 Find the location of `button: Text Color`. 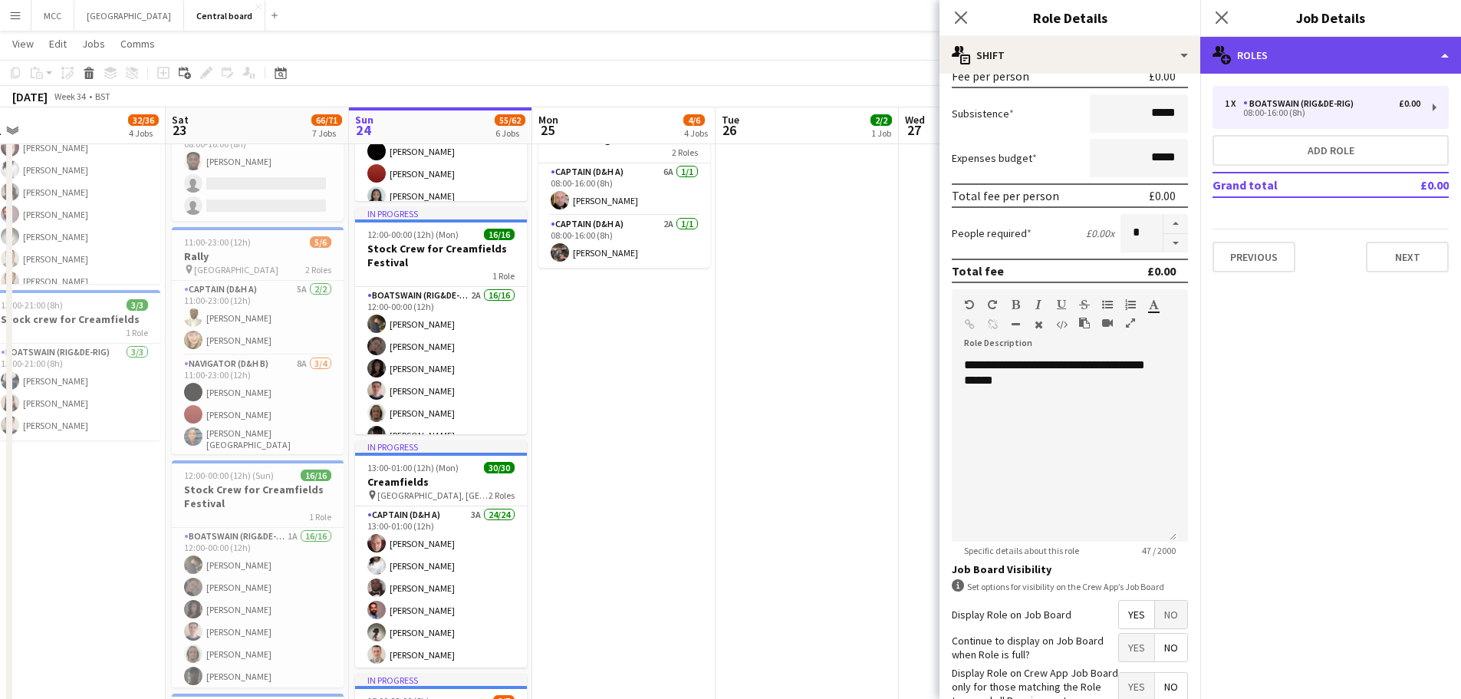

button: Text Color is located at coordinates (1154, 304).